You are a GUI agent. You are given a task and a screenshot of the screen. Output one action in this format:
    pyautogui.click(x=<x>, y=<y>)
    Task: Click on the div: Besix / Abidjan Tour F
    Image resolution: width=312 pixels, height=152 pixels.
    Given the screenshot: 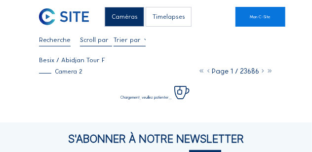 What is the action you would take?
    pyautogui.click(x=72, y=60)
    